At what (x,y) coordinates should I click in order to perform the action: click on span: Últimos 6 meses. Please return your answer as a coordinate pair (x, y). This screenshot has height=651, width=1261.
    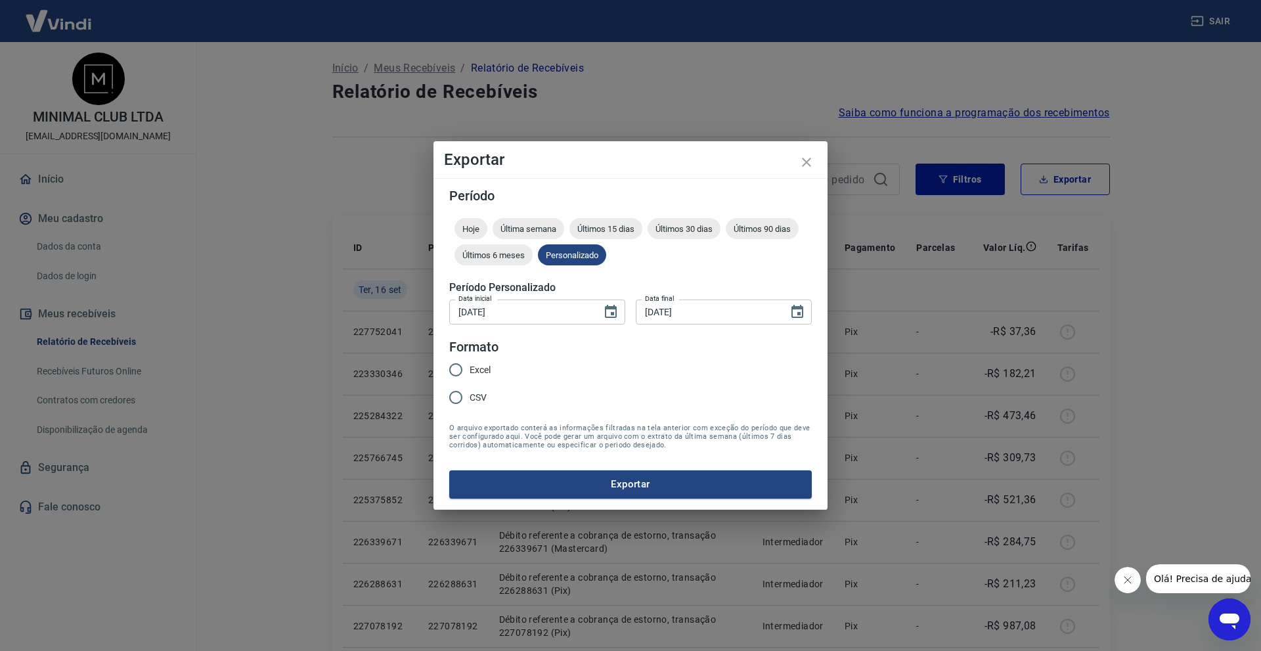
    Looking at the image, I should click on (493, 255).